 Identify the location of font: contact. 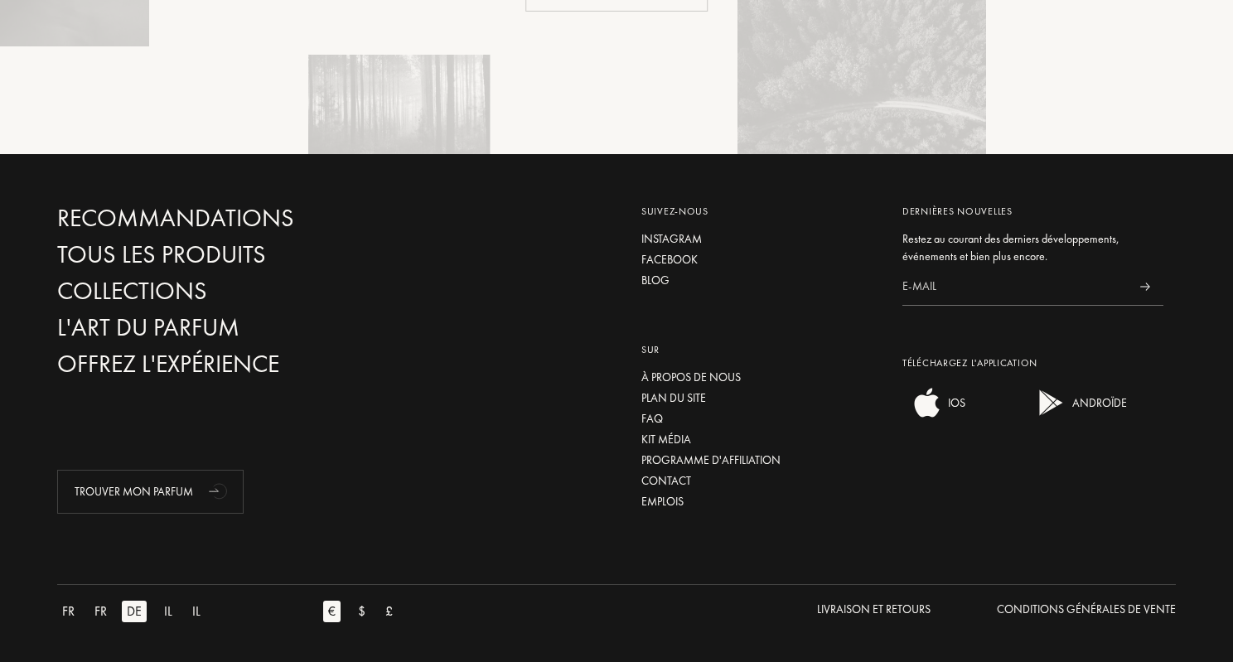
(666, 481).